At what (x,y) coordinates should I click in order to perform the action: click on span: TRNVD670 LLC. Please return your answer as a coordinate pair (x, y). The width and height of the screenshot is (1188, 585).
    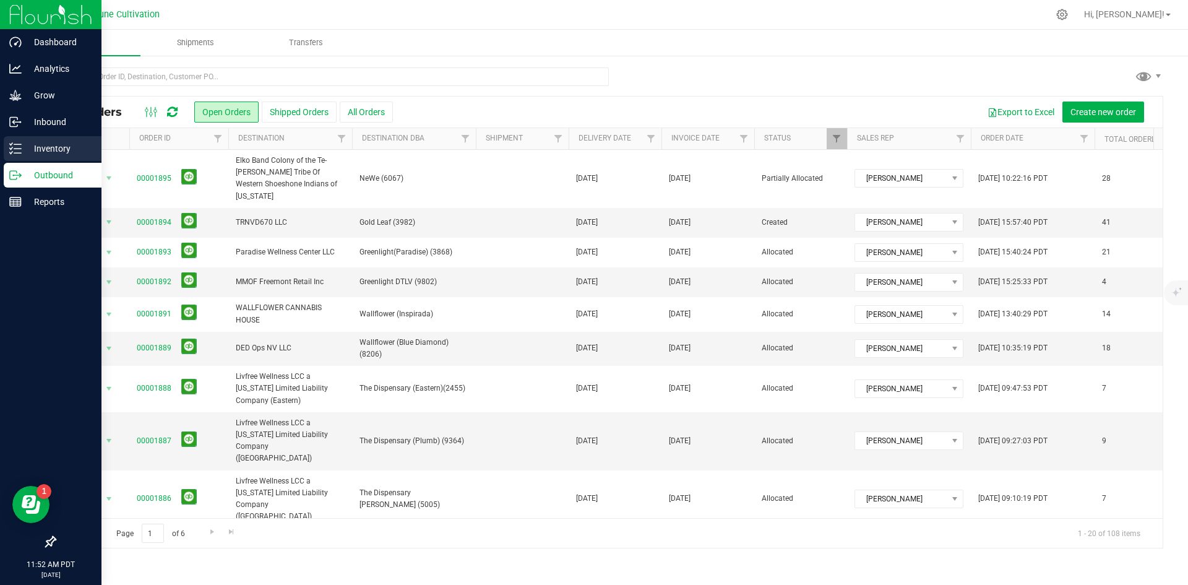
    Looking at the image, I should click on (290, 222).